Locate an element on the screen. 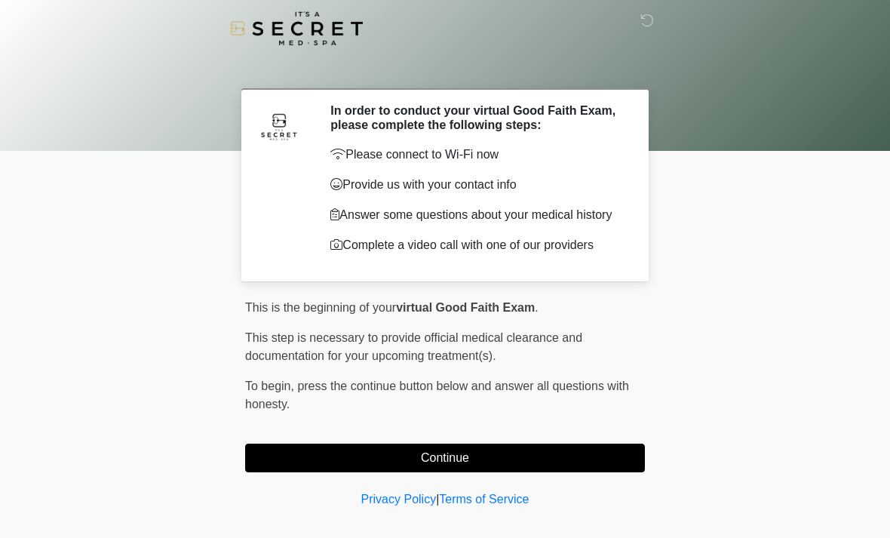 The width and height of the screenshot is (890, 538). img: It's A Secret Med Spa Logo is located at coordinates (297, 28).